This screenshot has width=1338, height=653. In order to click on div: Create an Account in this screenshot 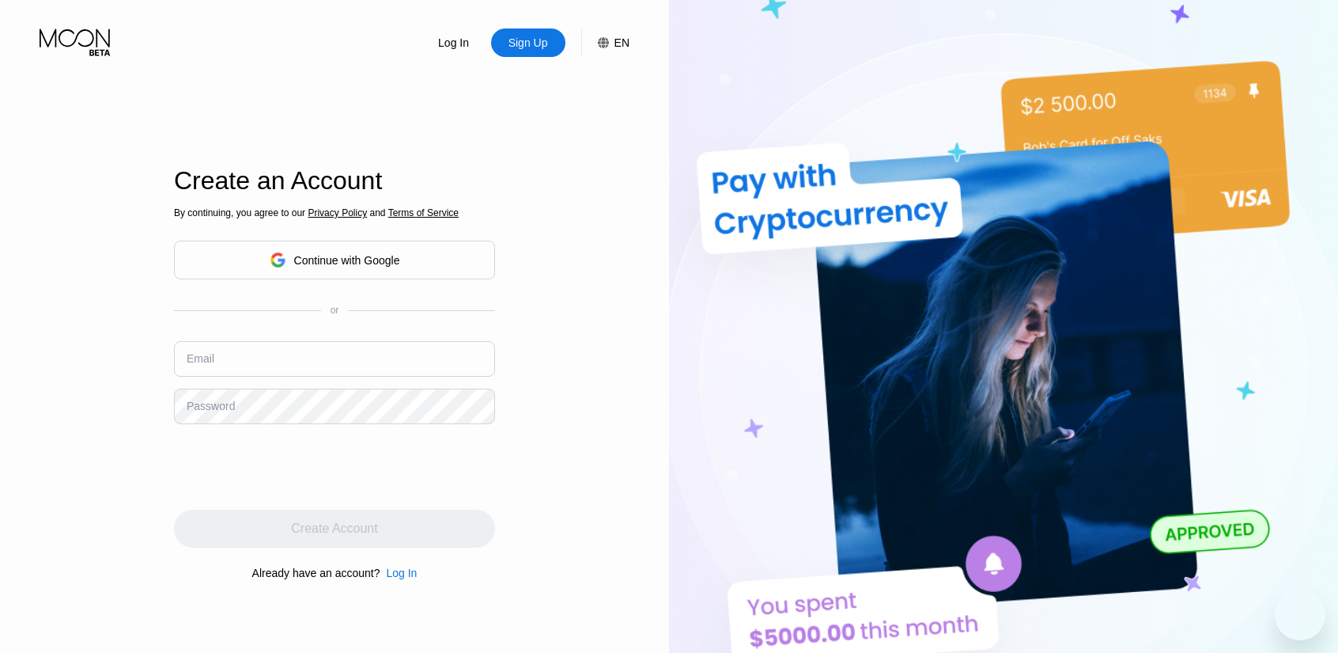, I will do `click(335, 180)`.